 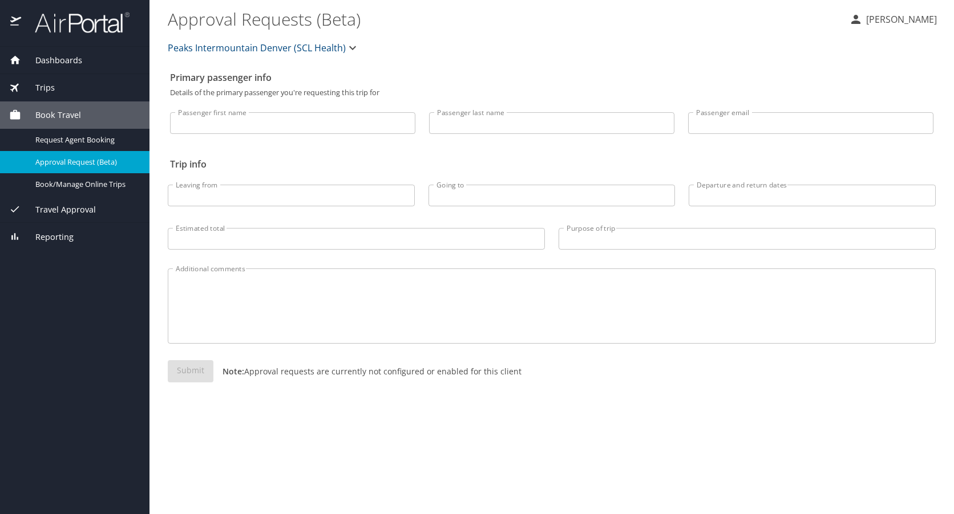 I want to click on span: Book Travel, so click(x=51, y=115).